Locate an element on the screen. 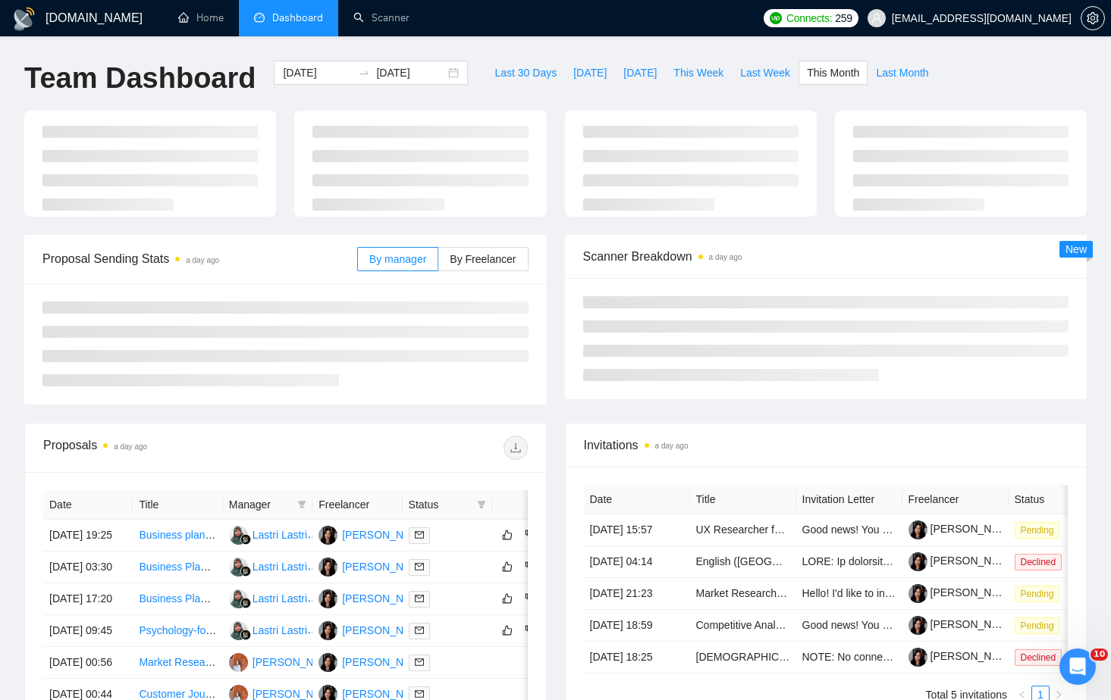  h1: Team Dashboard is located at coordinates (139, 78).